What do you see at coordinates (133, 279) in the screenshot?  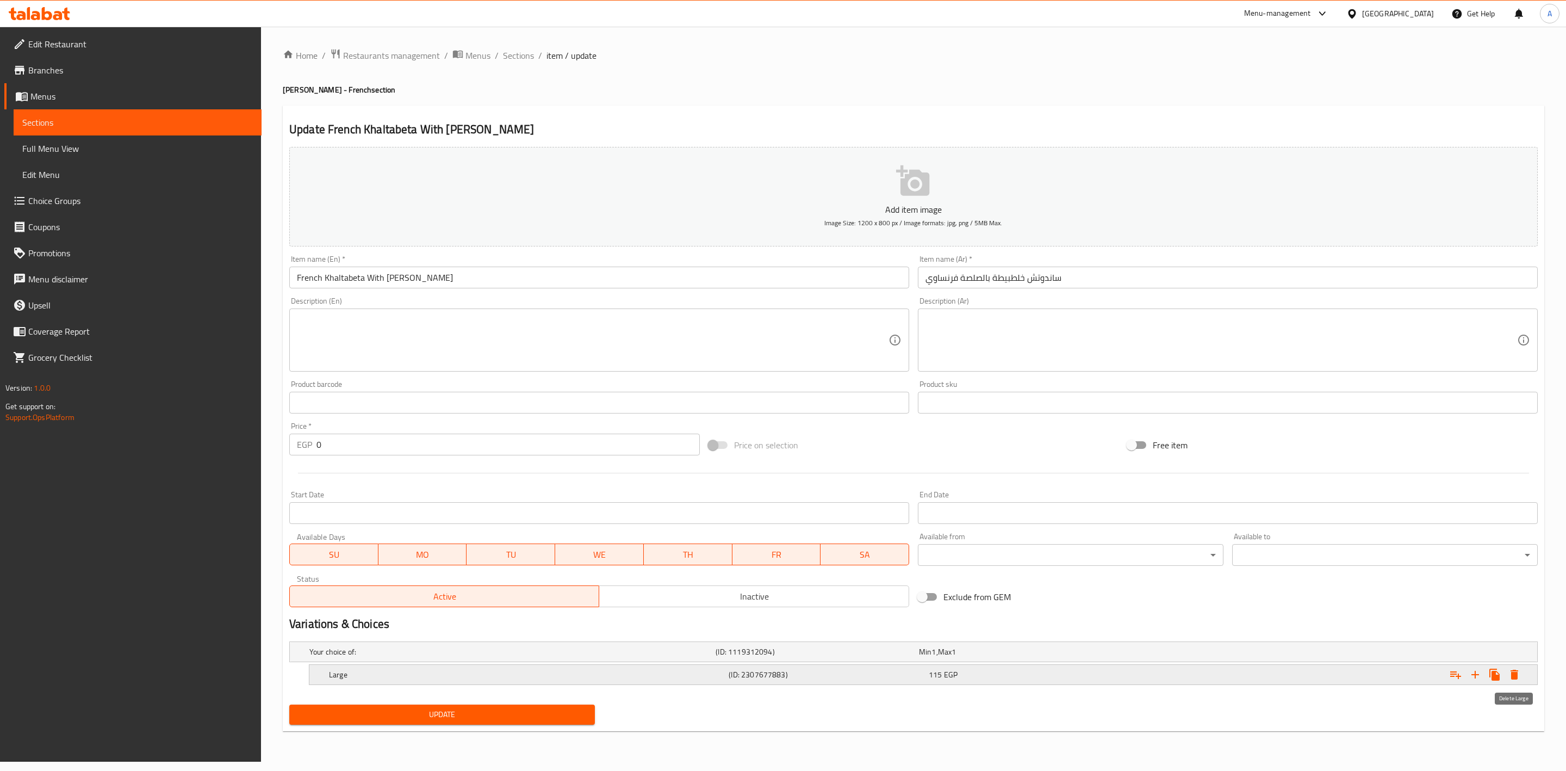 I see `a: Menu disclaimer` at bounding box center [133, 279].